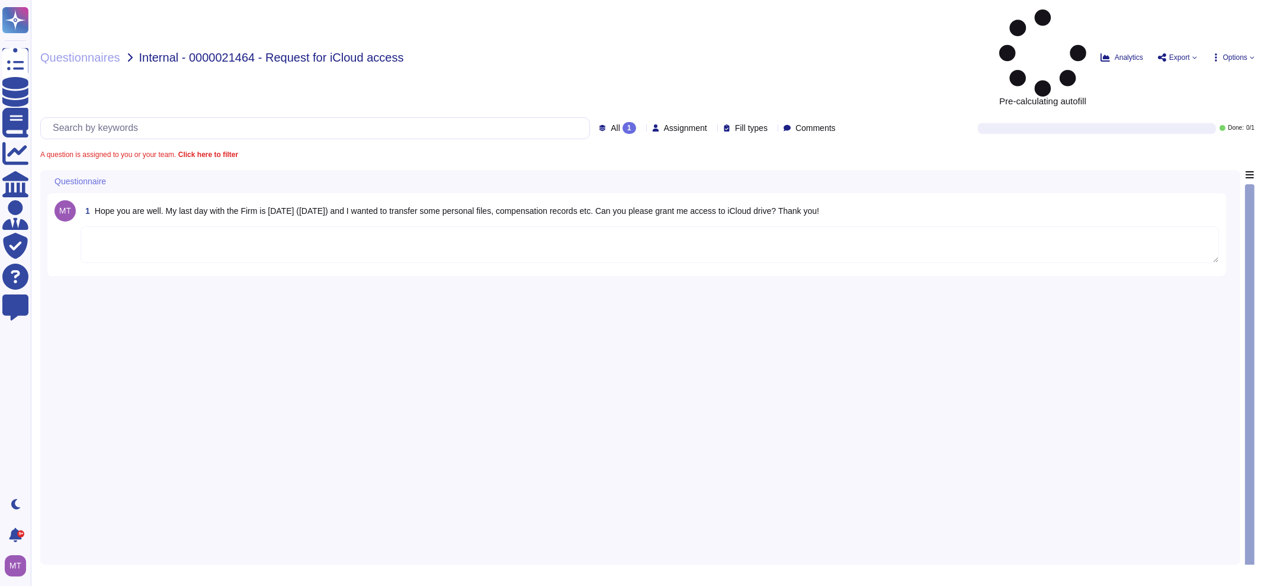 This screenshot has height=586, width=1264. I want to click on div: 9+, so click(21, 534).